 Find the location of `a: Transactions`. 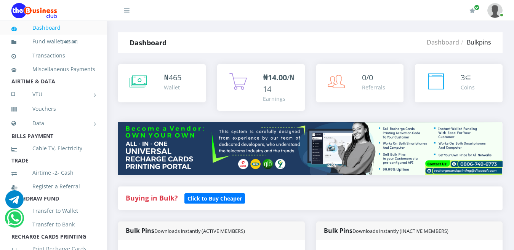

a: Transactions is located at coordinates (53, 56).